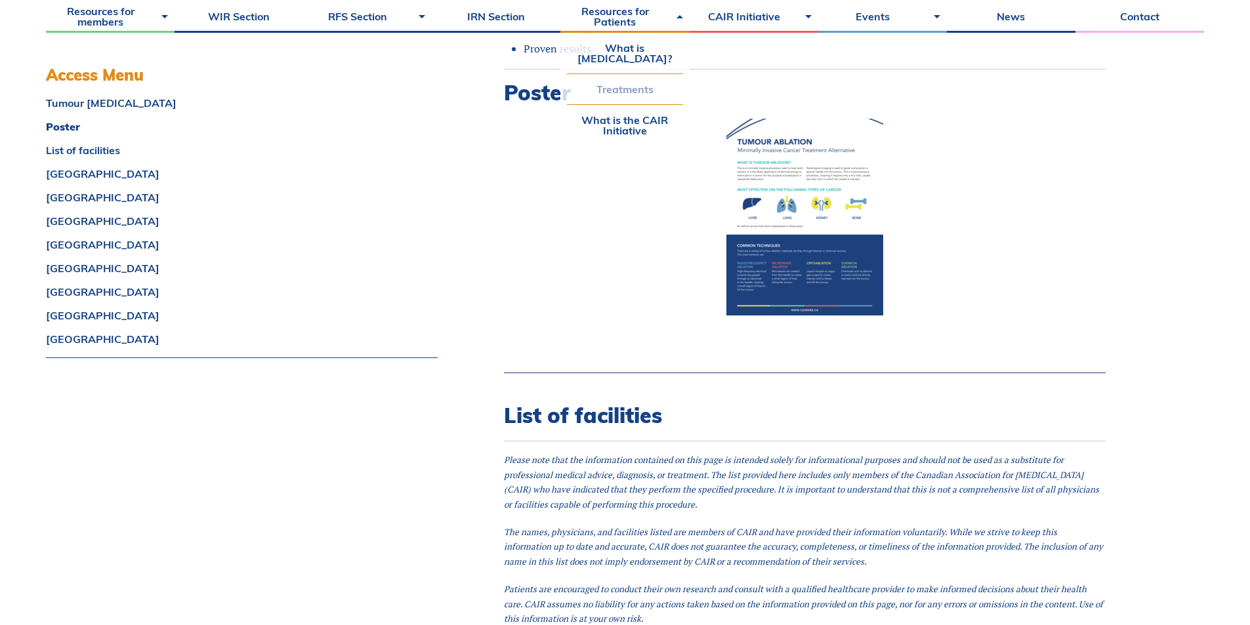 The height and width of the screenshot is (625, 1250). What do you see at coordinates (814, 28) in the screenshot?
I see `li: Short recovery time` at bounding box center [814, 28].